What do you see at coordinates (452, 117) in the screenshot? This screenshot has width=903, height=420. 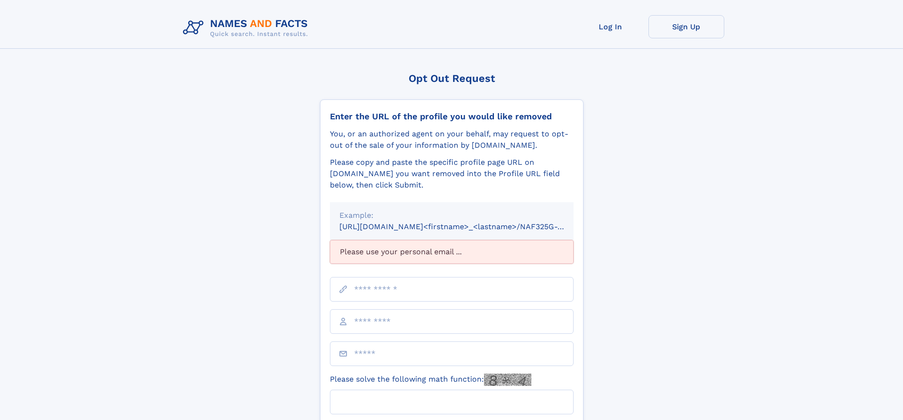 I see `div: Enter the URL of the profile you would like removed` at bounding box center [452, 117].